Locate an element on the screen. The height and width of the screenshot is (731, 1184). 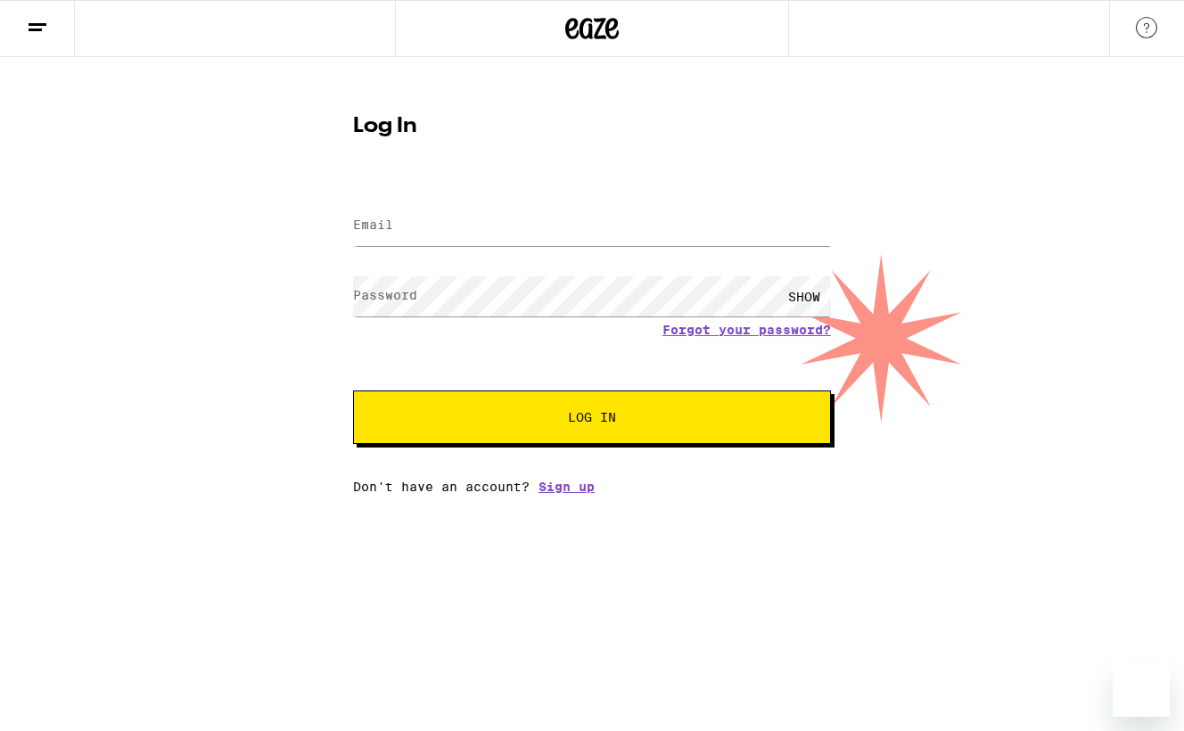
input: Email is located at coordinates (592, 226).